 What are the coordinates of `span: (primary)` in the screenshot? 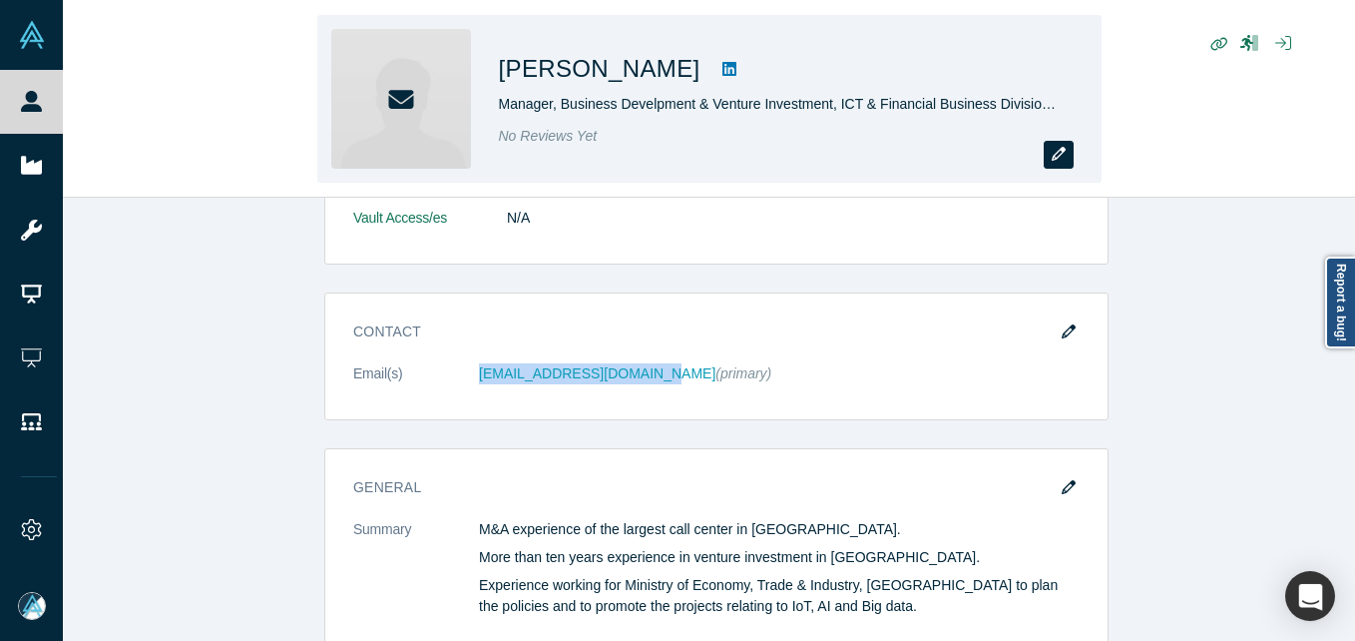 It's located at (743, 373).